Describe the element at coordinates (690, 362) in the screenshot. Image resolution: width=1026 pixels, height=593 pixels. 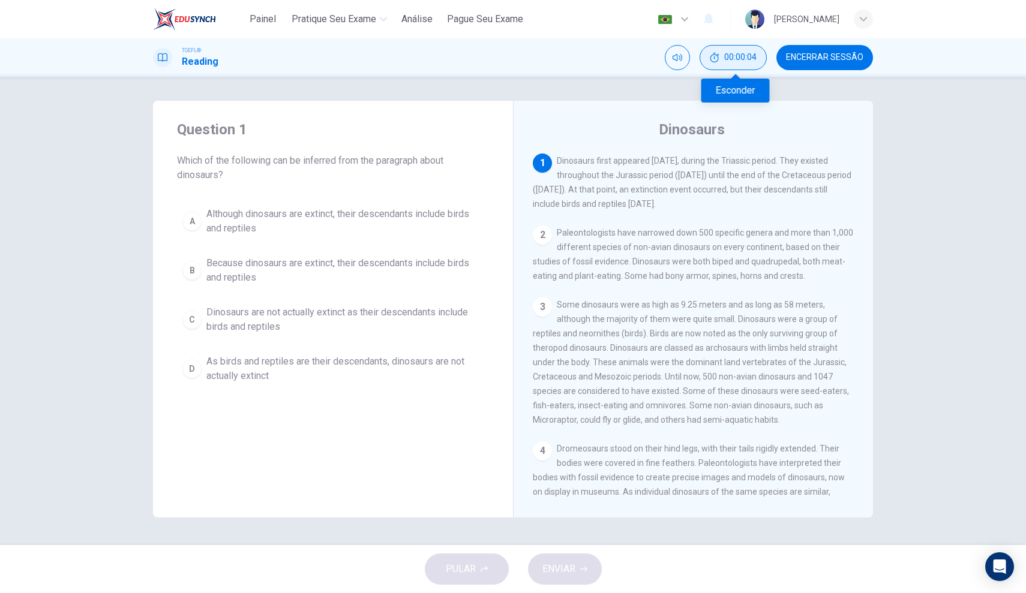
I see `span: Some dinosaurs were as high as 9.25 meters and as long as 58 meters, although the majority of the...` at that location.